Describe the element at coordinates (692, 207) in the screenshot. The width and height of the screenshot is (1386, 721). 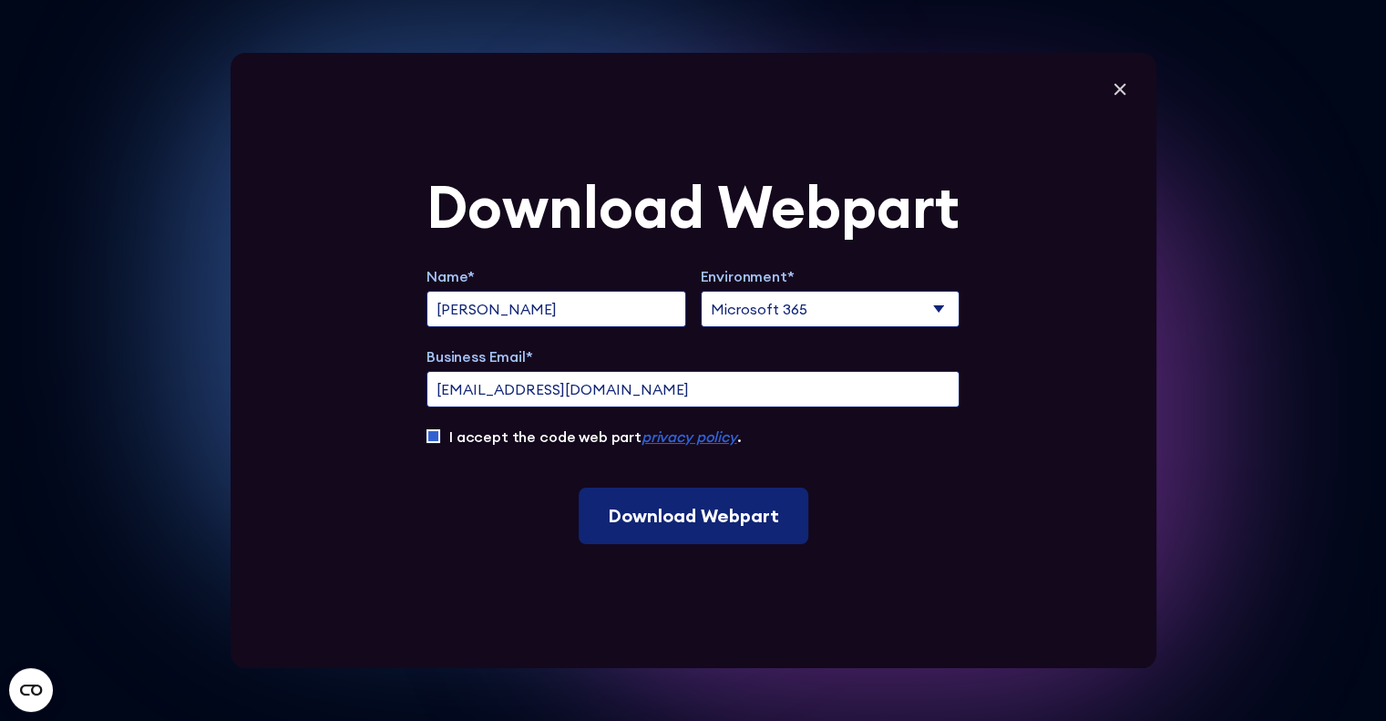
I see `div: Download Webpart` at that location.